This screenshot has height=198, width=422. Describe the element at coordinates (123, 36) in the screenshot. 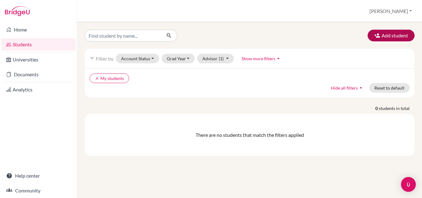

I see `input: Find student by name...` at that location.